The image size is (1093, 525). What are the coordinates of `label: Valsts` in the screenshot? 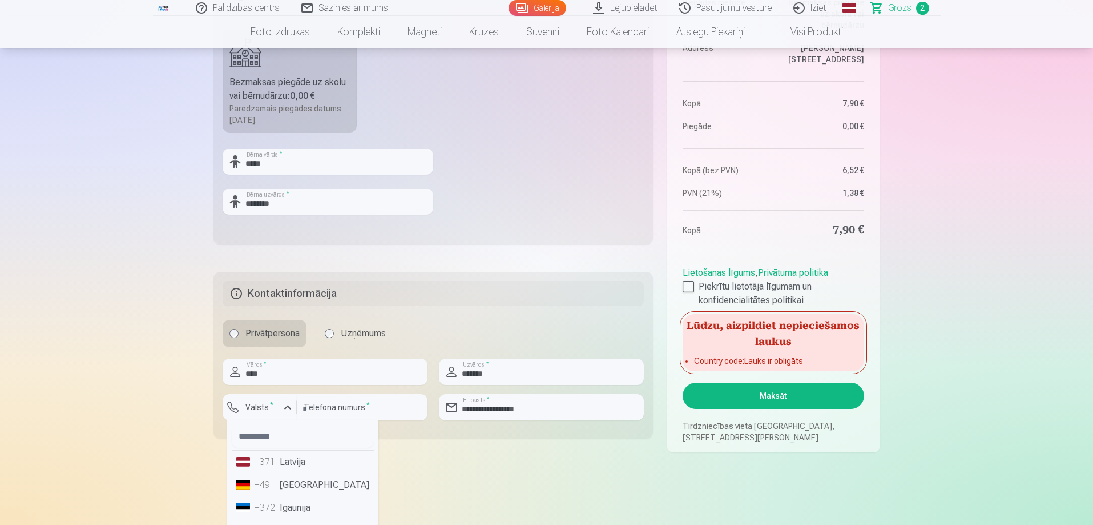 It's located at (259, 407).